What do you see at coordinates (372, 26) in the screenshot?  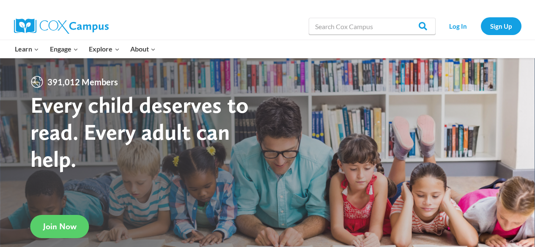 I see `input: Search Cox Campus` at bounding box center [372, 26].